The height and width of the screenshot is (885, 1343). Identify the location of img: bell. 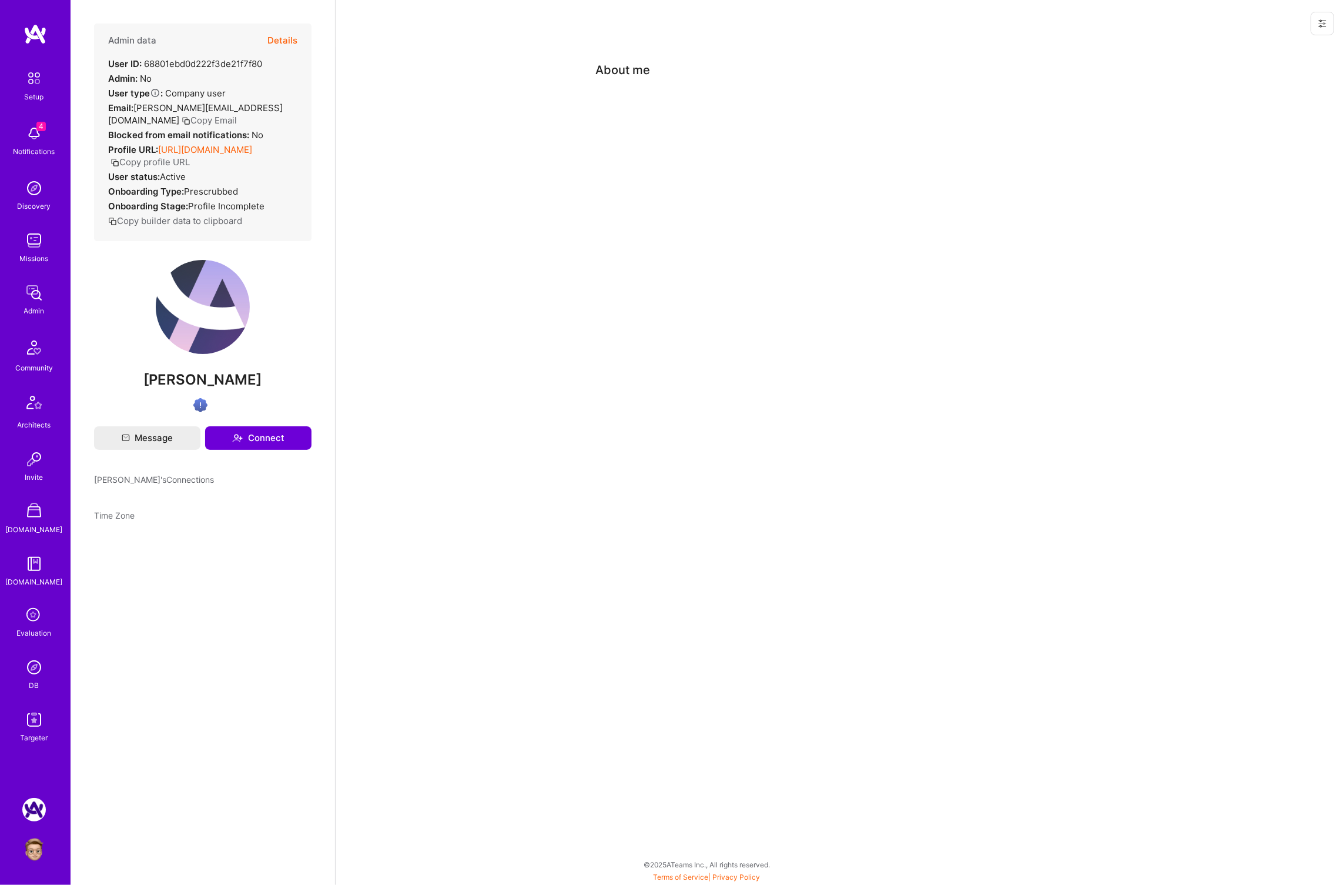
(34, 133).